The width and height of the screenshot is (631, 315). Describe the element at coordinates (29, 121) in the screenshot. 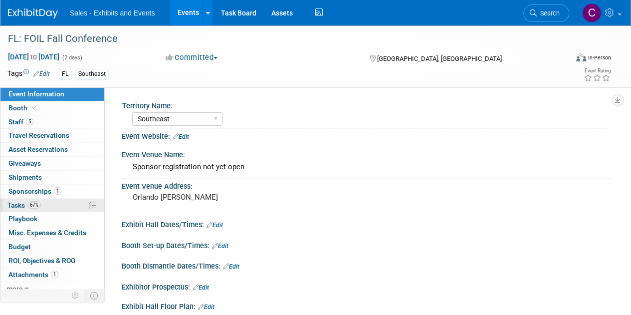

I see `span: 5` at that location.